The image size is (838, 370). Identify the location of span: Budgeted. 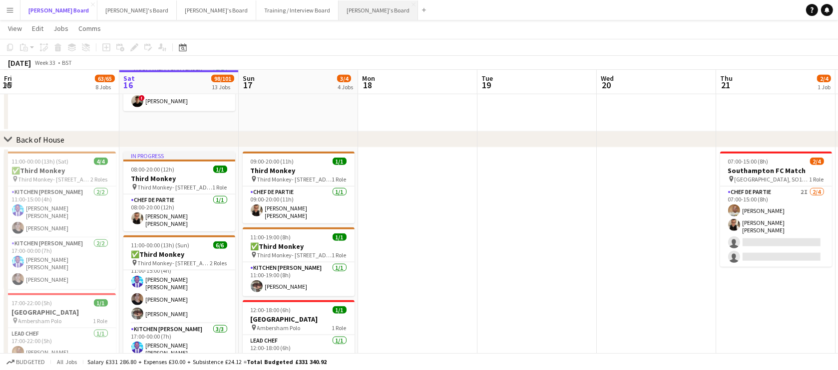
(30, 362).